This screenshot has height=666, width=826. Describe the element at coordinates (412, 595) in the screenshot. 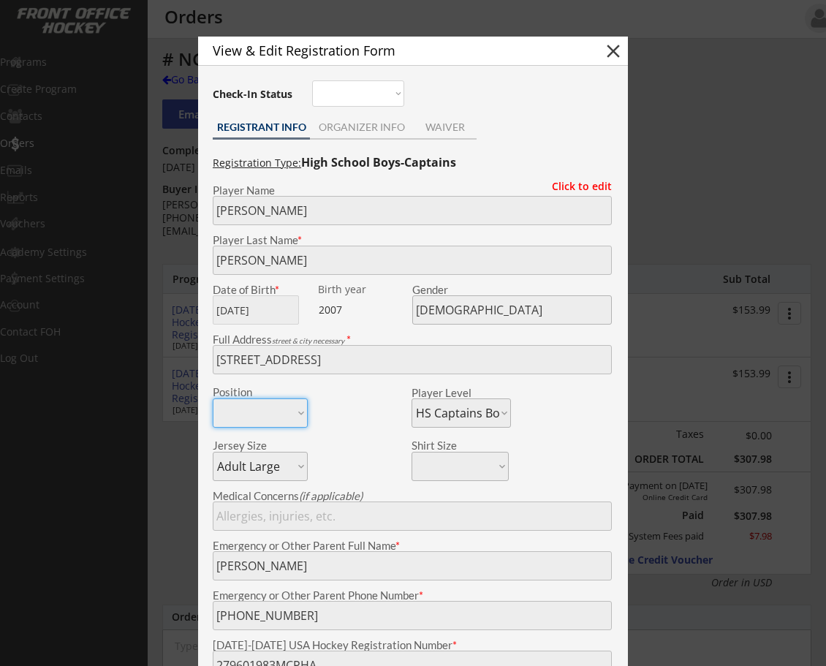

I see `div: Emergency or Other Parent Phone Number` at that location.